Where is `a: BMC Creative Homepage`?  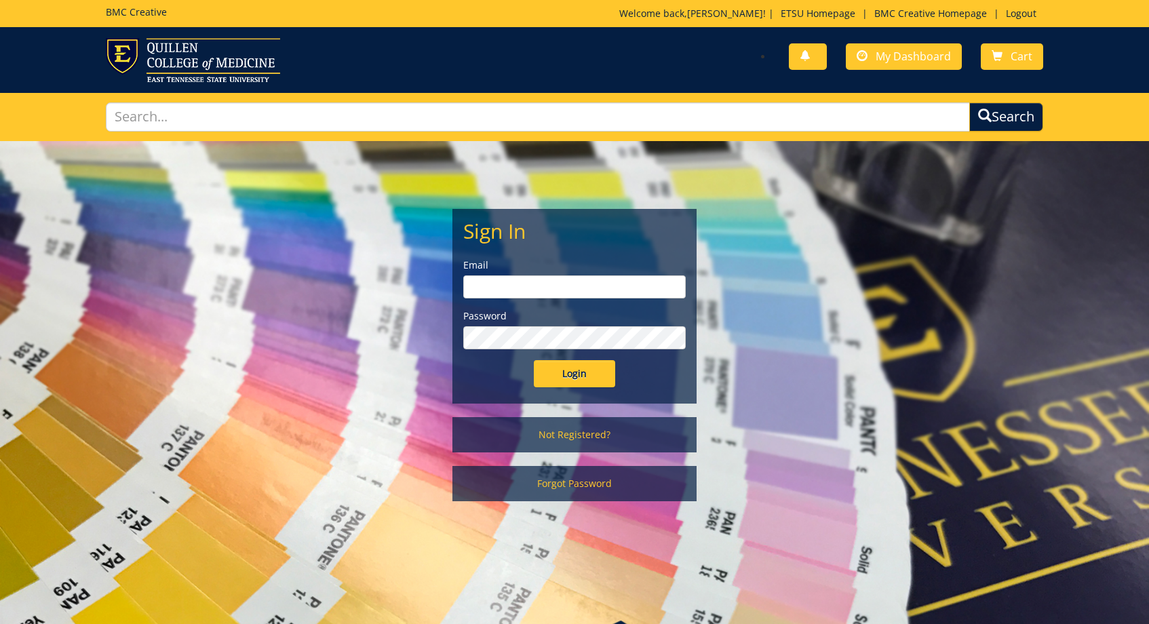 a: BMC Creative Homepage is located at coordinates (931, 13).